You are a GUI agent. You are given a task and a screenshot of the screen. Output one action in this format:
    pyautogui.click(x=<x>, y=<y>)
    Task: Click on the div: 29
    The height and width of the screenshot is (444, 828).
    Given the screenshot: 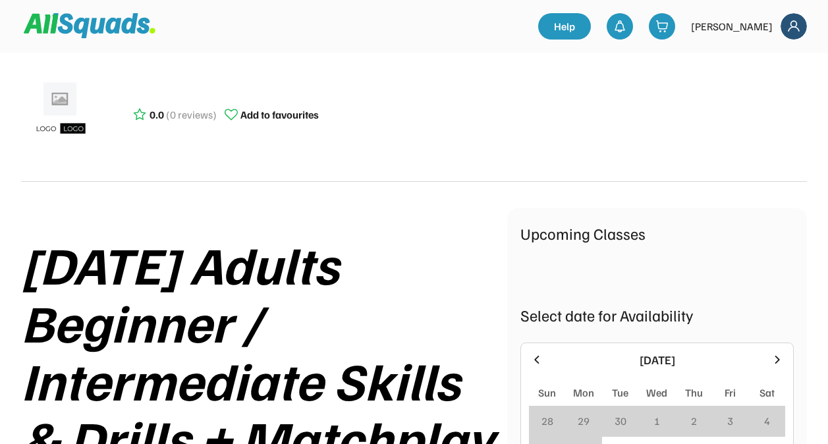 What is the action you would take?
    pyautogui.click(x=584, y=421)
    